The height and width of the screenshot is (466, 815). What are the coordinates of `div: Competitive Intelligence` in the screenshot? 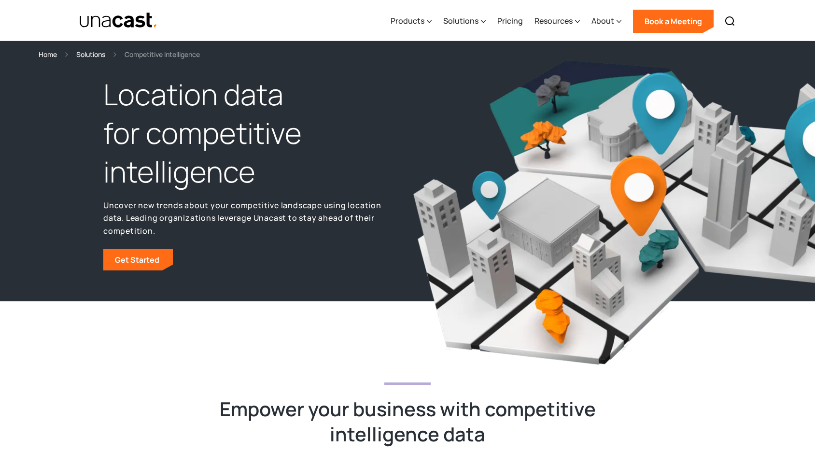 It's located at (162, 54).